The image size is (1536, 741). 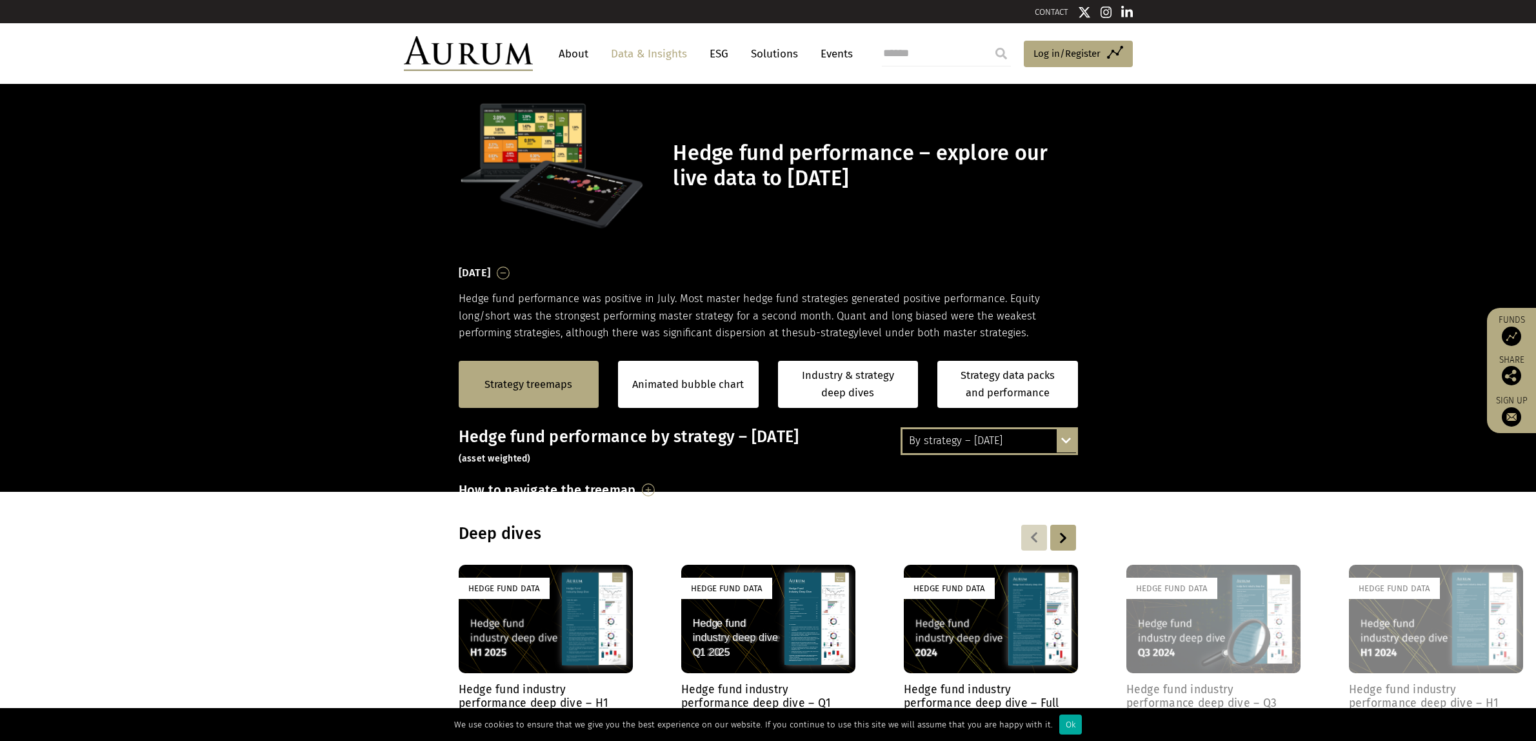 What do you see at coordinates (1512, 417) in the screenshot?
I see `img: Sign up to our newsletter` at bounding box center [1512, 417].